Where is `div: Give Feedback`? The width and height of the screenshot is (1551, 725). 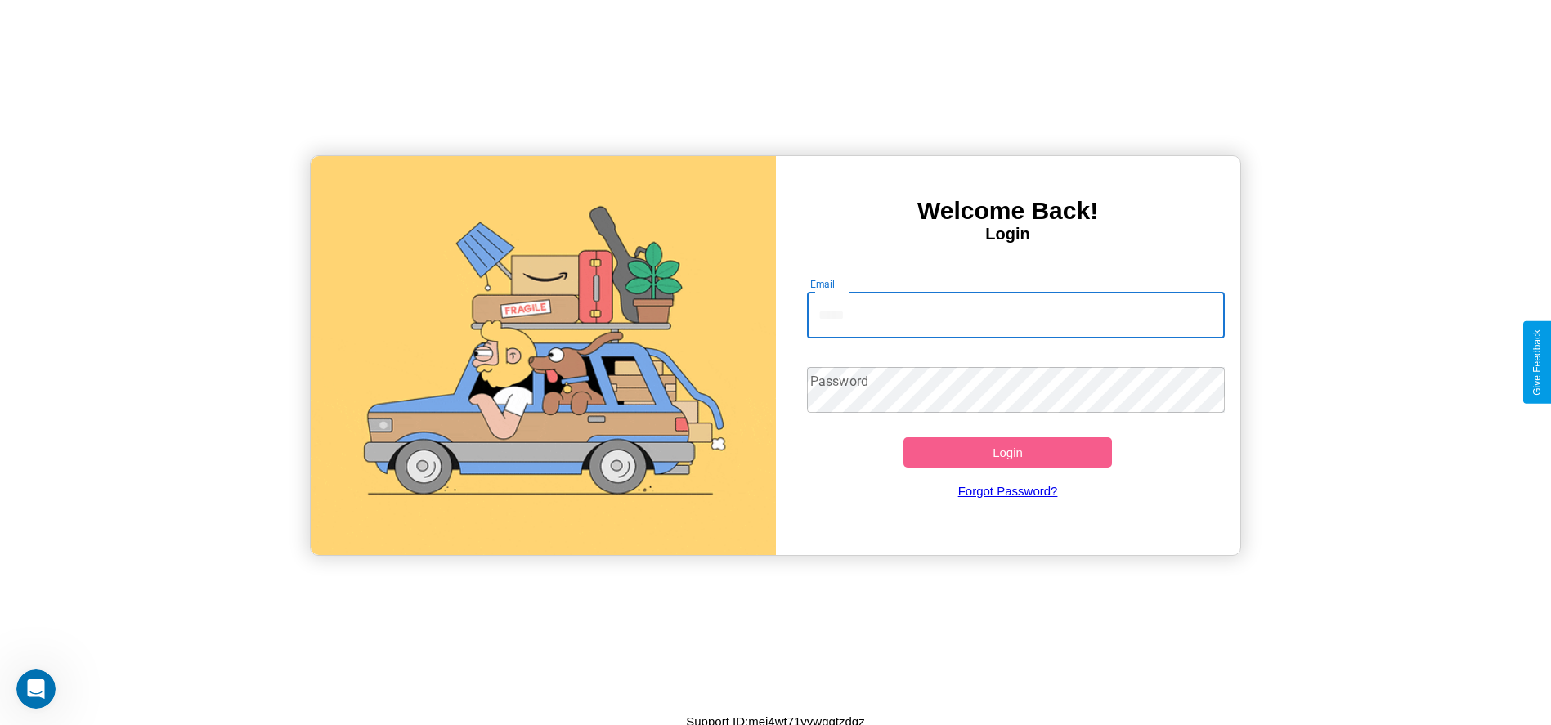 div: Give Feedback is located at coordinates (1537, 362).